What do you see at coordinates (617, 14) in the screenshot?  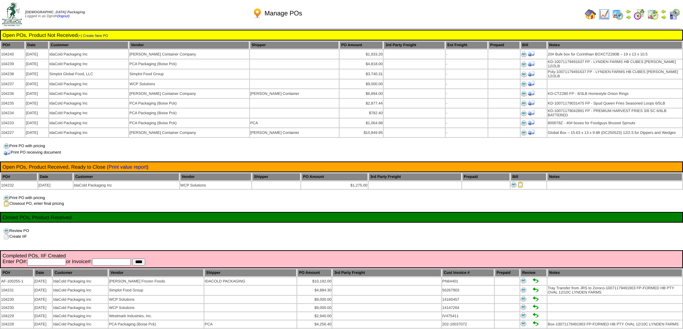 I see `img: calendarprod.gif` at bounding box center [617, 14].